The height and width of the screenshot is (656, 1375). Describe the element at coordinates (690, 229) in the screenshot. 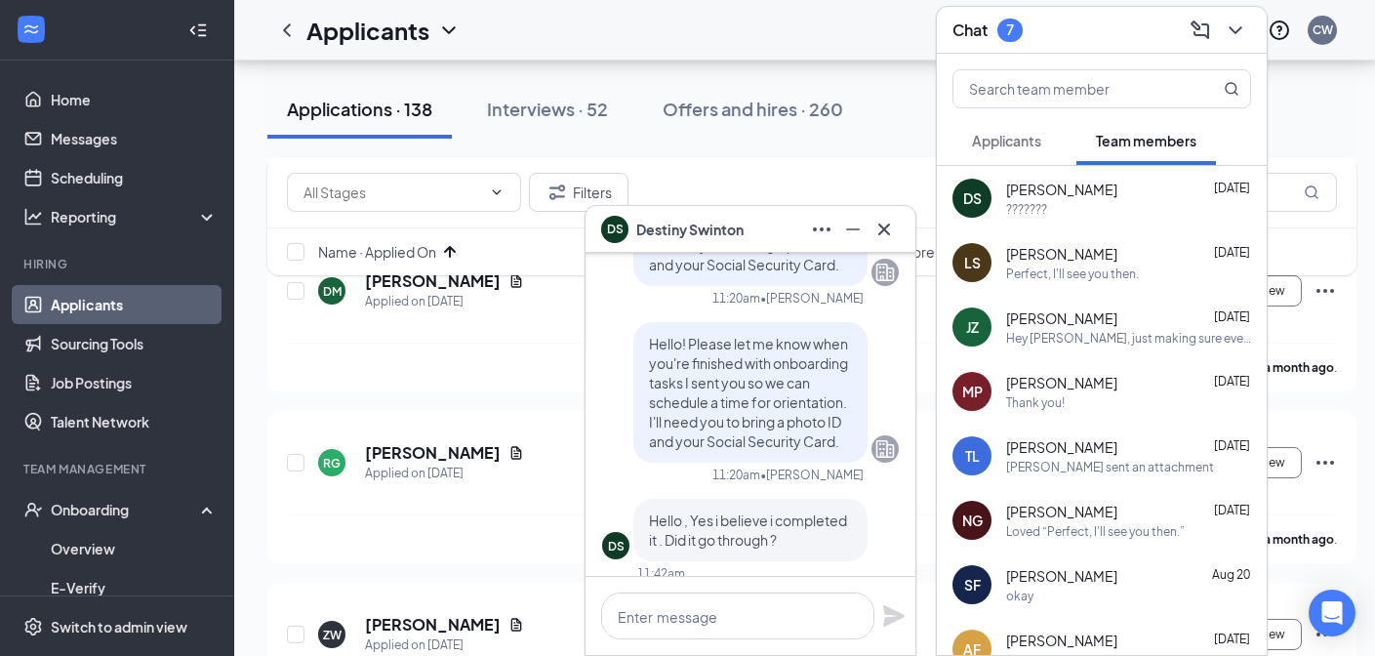

I see `span: Destiny Swinton` at that location.